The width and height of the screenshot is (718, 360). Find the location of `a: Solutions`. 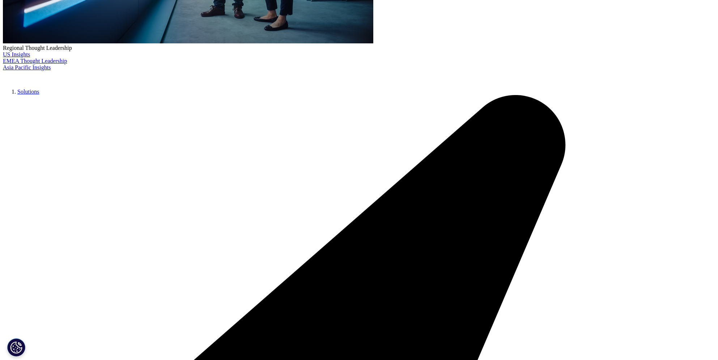

a: Solutions is located at coordinates (28, 91).